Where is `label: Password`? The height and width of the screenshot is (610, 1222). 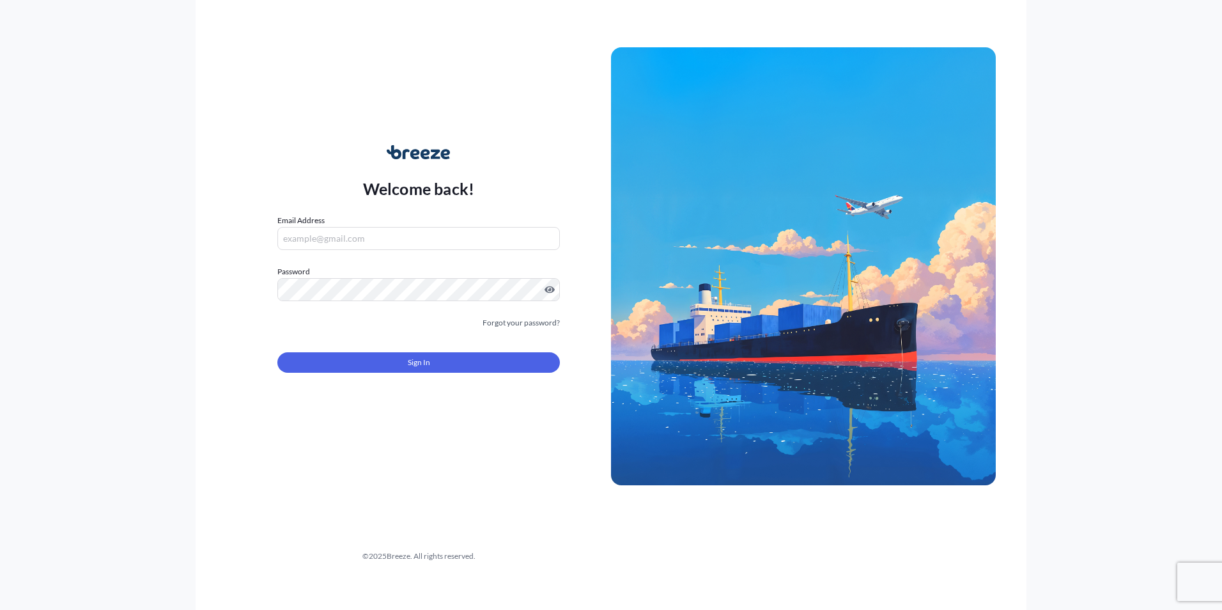 label: Password is located at coordinates (419, 272).